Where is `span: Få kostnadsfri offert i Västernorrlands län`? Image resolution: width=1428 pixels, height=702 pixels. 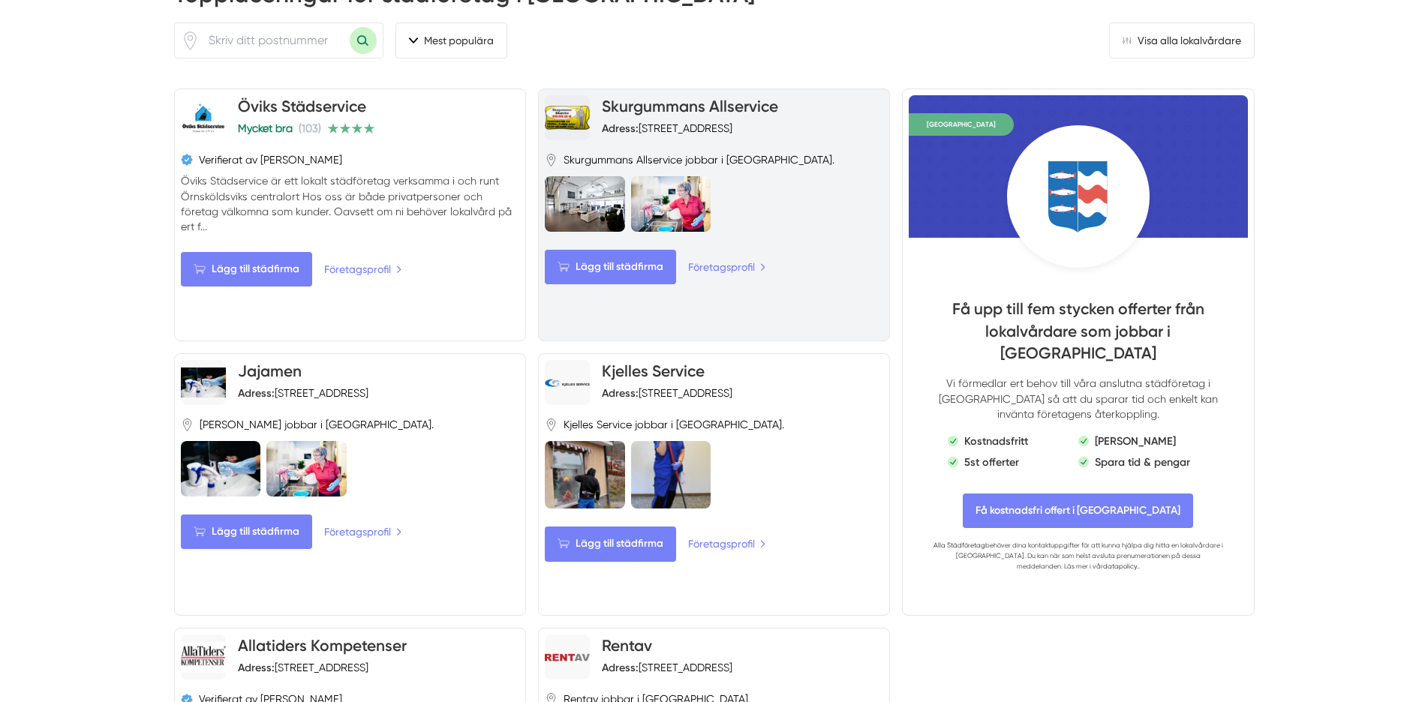 span: Få kostnadsfri offert i Västernorrlands län is located at coordinates (1077, 511).